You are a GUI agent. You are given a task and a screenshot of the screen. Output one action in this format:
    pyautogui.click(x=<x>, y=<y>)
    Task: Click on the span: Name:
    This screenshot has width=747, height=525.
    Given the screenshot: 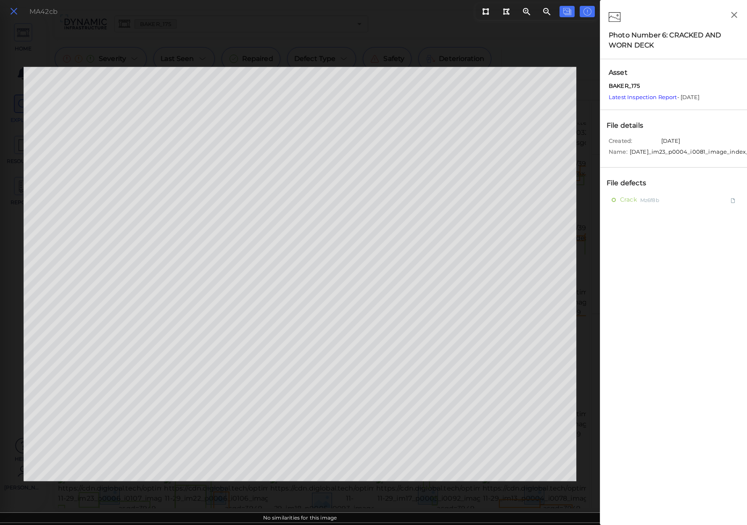 What is the action you would take?
    pyautogui.click(x=618, y=153)
    